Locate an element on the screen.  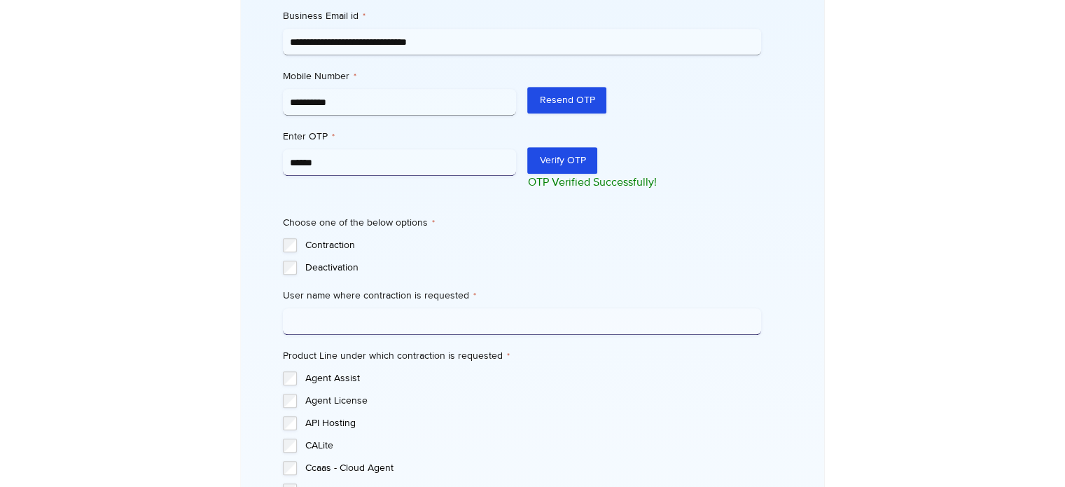
p: OTP Verified Successfully! is located at coordinates (644, 182).